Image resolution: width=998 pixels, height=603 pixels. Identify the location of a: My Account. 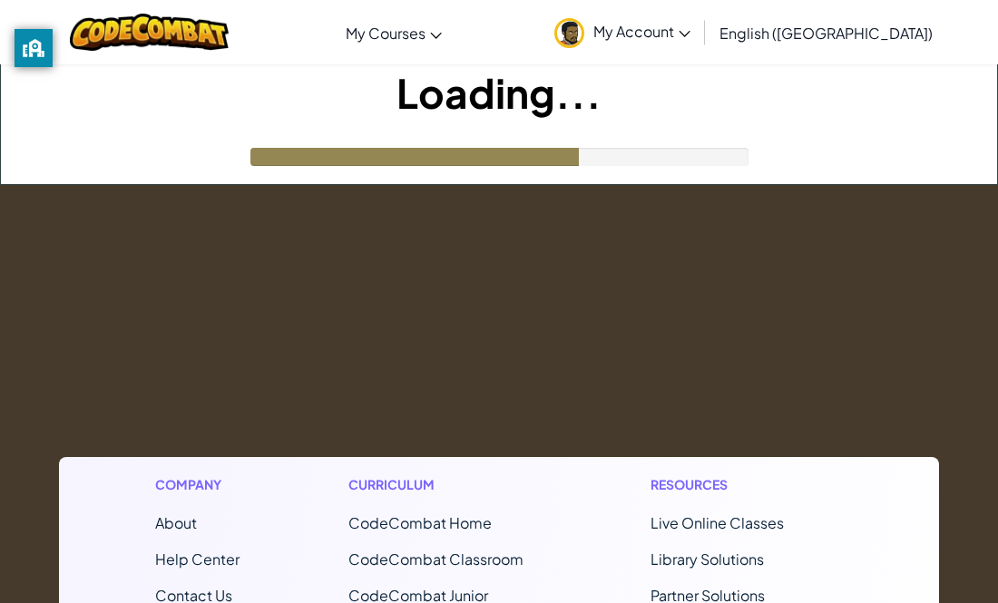
(622, 32).